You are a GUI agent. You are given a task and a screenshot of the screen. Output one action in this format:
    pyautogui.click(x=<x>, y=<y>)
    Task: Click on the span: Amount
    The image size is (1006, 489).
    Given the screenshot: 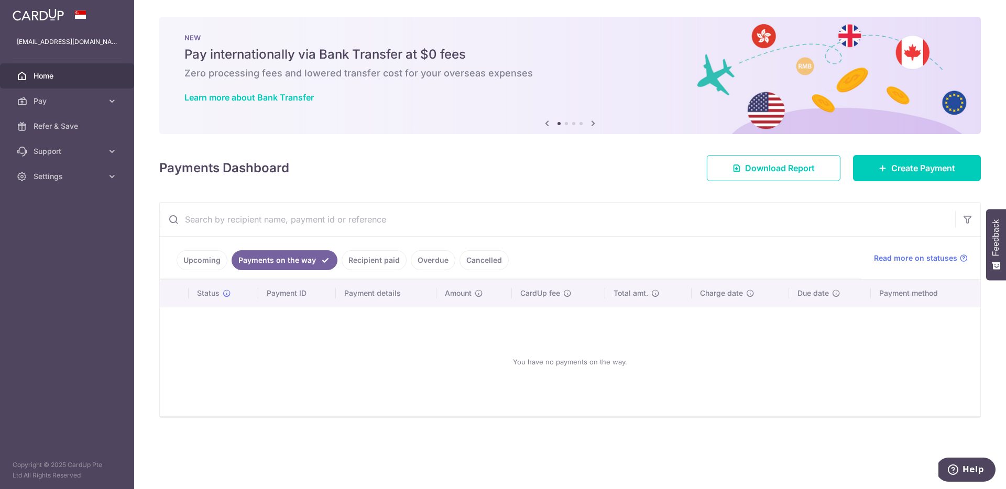 What is the action you would take?
    pyautogui.click(x=458, y=293)
    